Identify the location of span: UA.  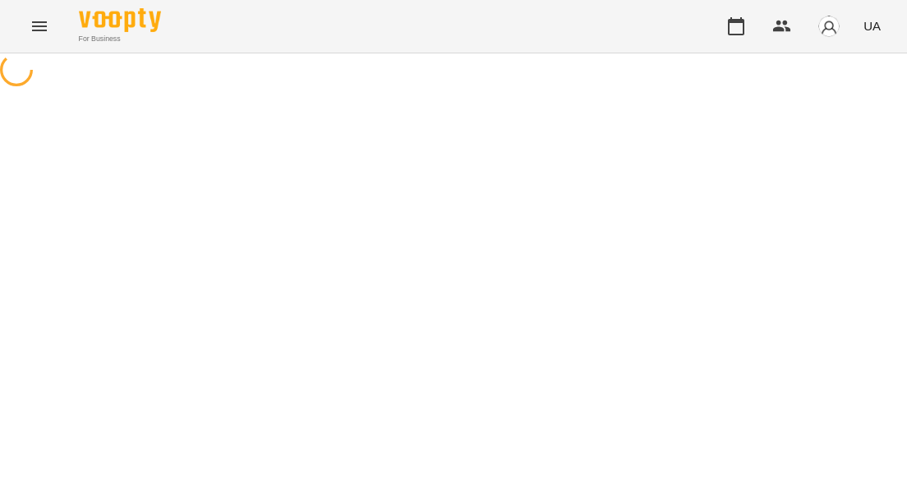
(872, 25).